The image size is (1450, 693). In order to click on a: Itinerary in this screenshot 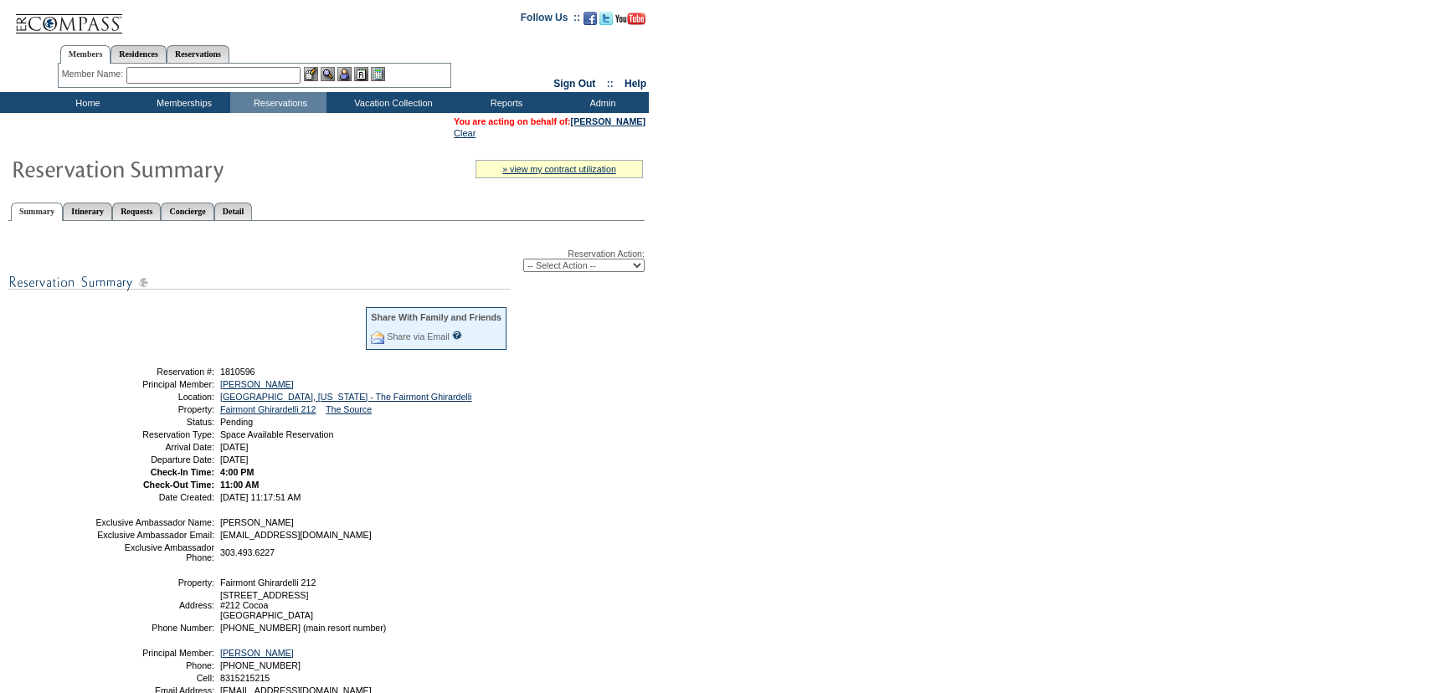, I will do `click(87, 211)`.